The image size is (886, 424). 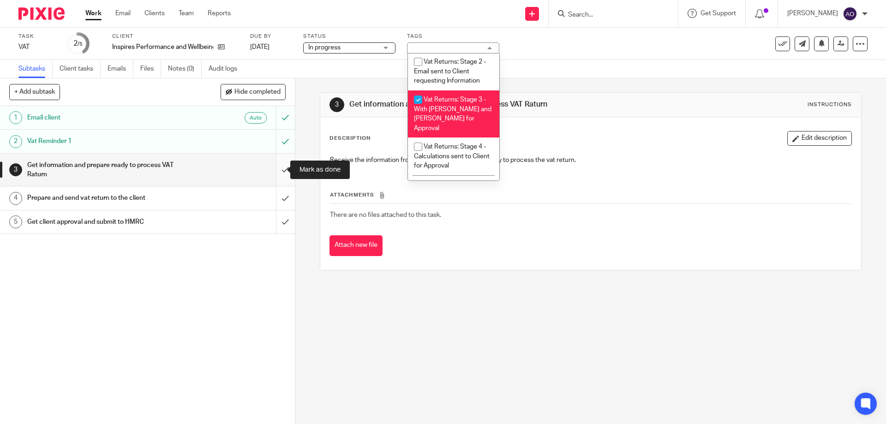 I want to click on a: Team, so click(x=186, y=13).